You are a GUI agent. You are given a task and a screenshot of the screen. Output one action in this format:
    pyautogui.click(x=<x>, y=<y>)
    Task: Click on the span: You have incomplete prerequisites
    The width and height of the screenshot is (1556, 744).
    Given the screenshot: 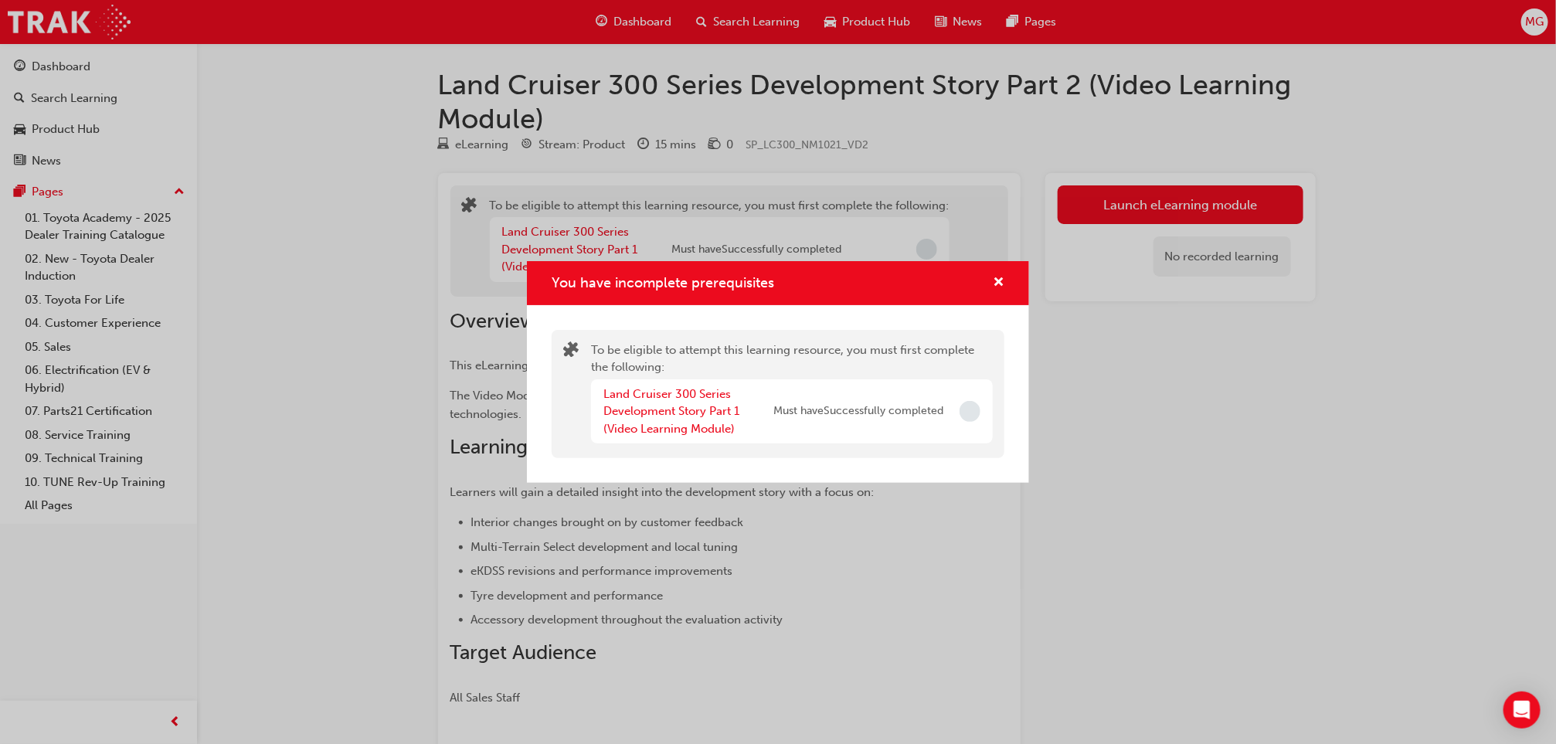 What is the action you would take?
    pyautogui.click(x=663, y=283)
    